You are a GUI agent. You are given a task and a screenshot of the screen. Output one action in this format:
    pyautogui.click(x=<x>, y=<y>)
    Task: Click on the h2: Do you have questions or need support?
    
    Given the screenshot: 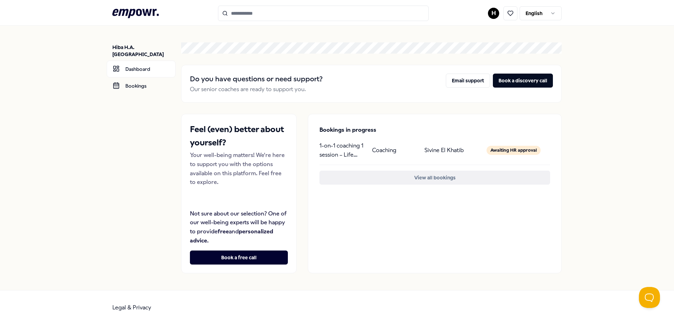 What is the action you would take?
    pyautogui.click(x=256, y=79)
    